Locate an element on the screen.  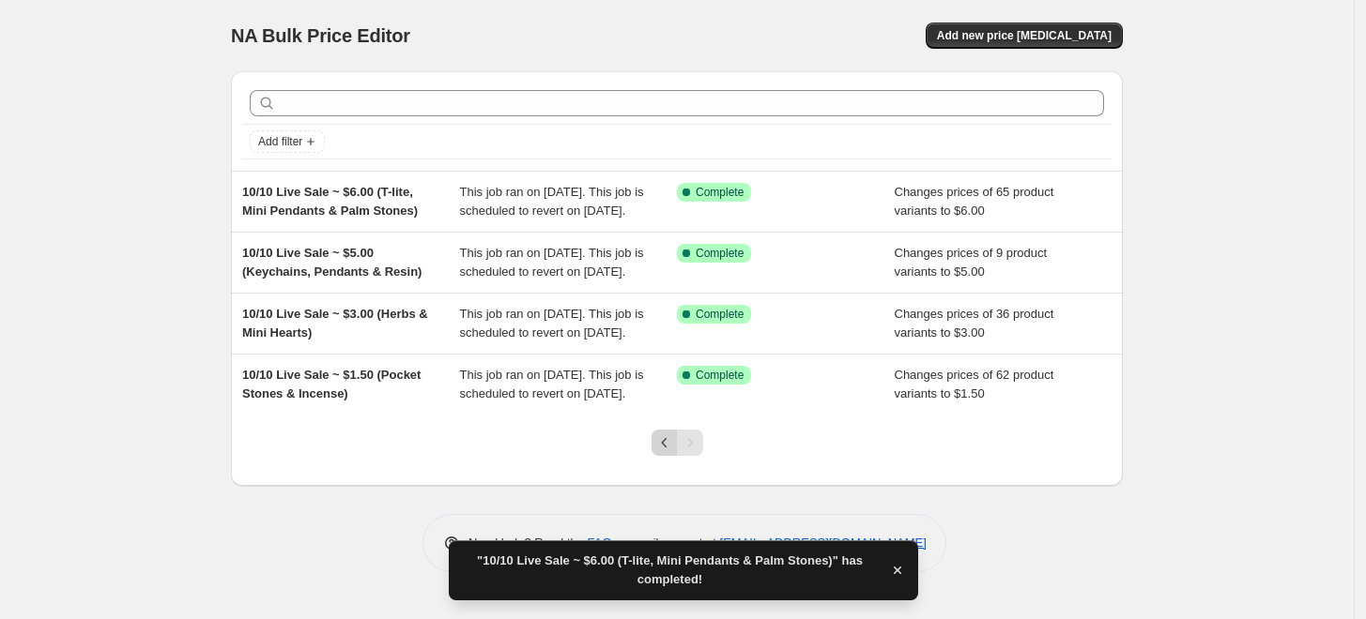
span: Changes prices of 36 product variants to $3.00 is located at coordinates (974, 323).